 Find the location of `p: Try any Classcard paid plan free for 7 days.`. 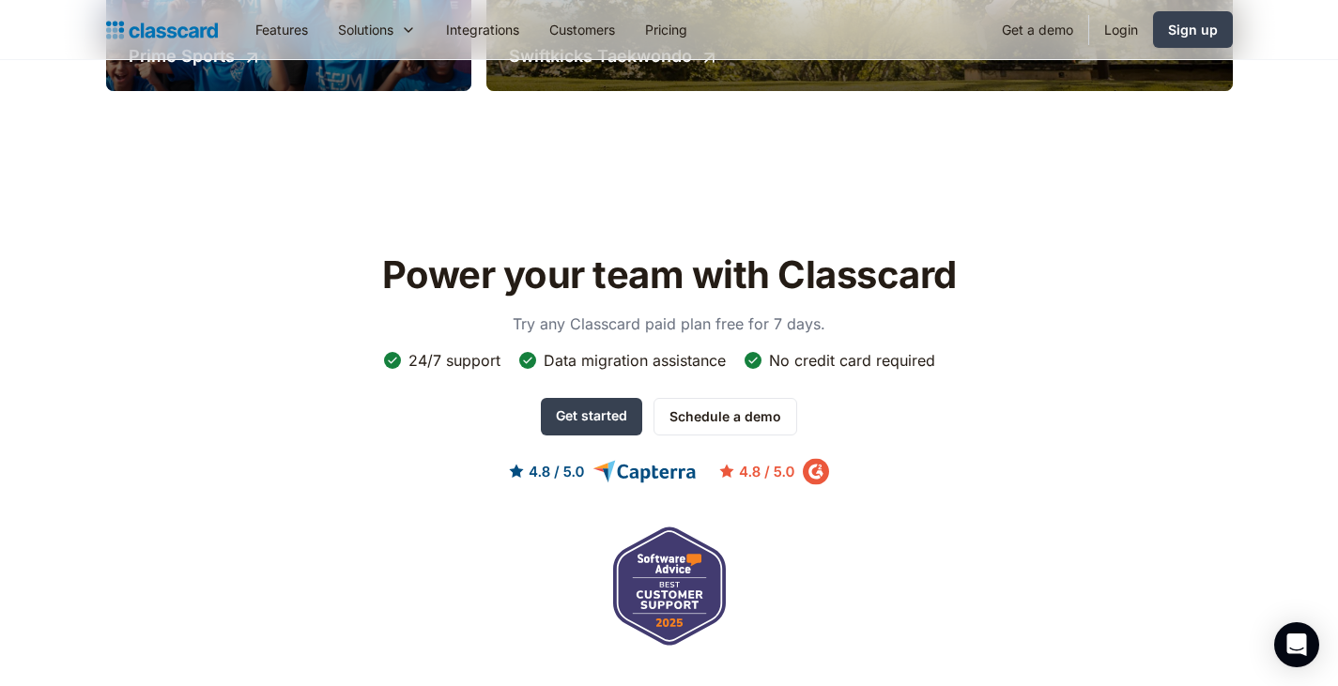

p: Try any Classcard paid plan free for 7 days. is located at coordinates (669, 324).